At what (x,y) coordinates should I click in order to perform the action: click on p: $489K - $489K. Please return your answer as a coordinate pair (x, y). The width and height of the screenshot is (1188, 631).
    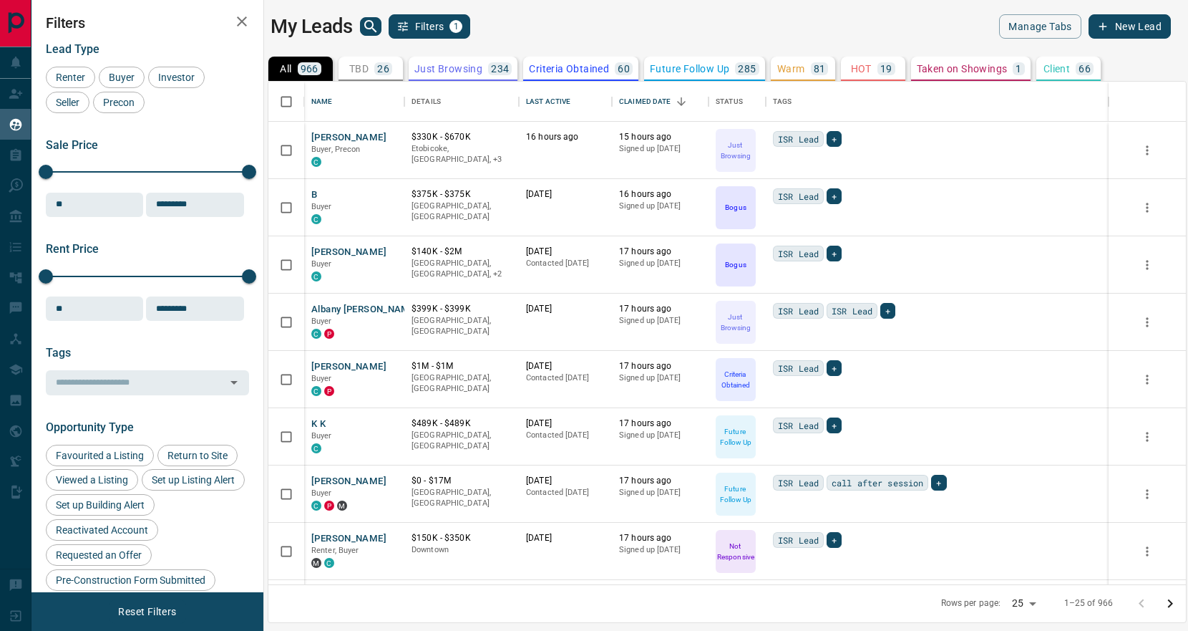
    Looking at the image, I should click on (462, 423).